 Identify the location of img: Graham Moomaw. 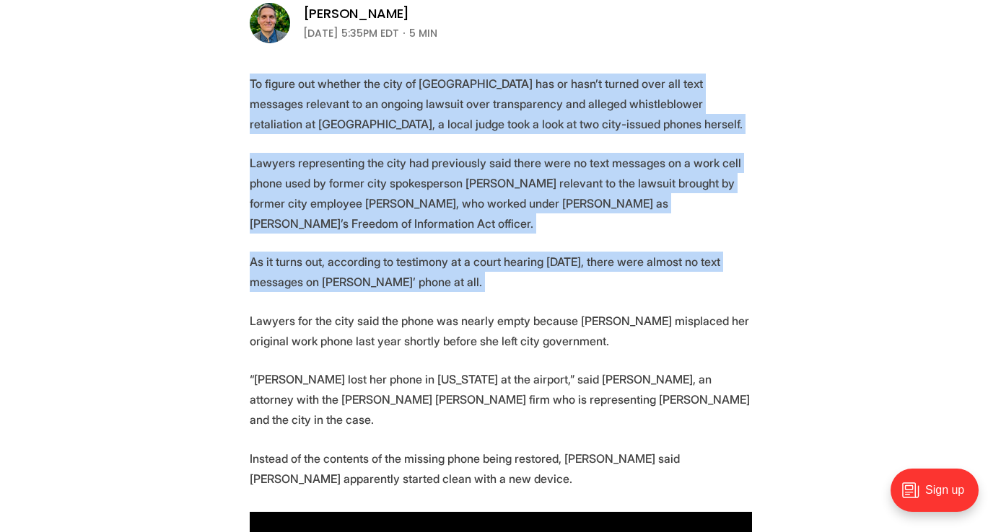
(270, 23).